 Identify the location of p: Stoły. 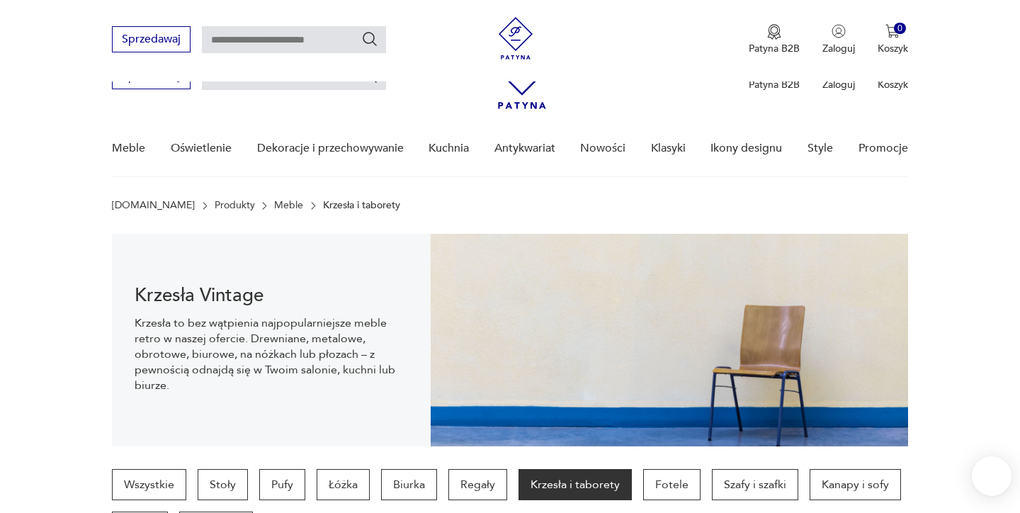
(222, 484).